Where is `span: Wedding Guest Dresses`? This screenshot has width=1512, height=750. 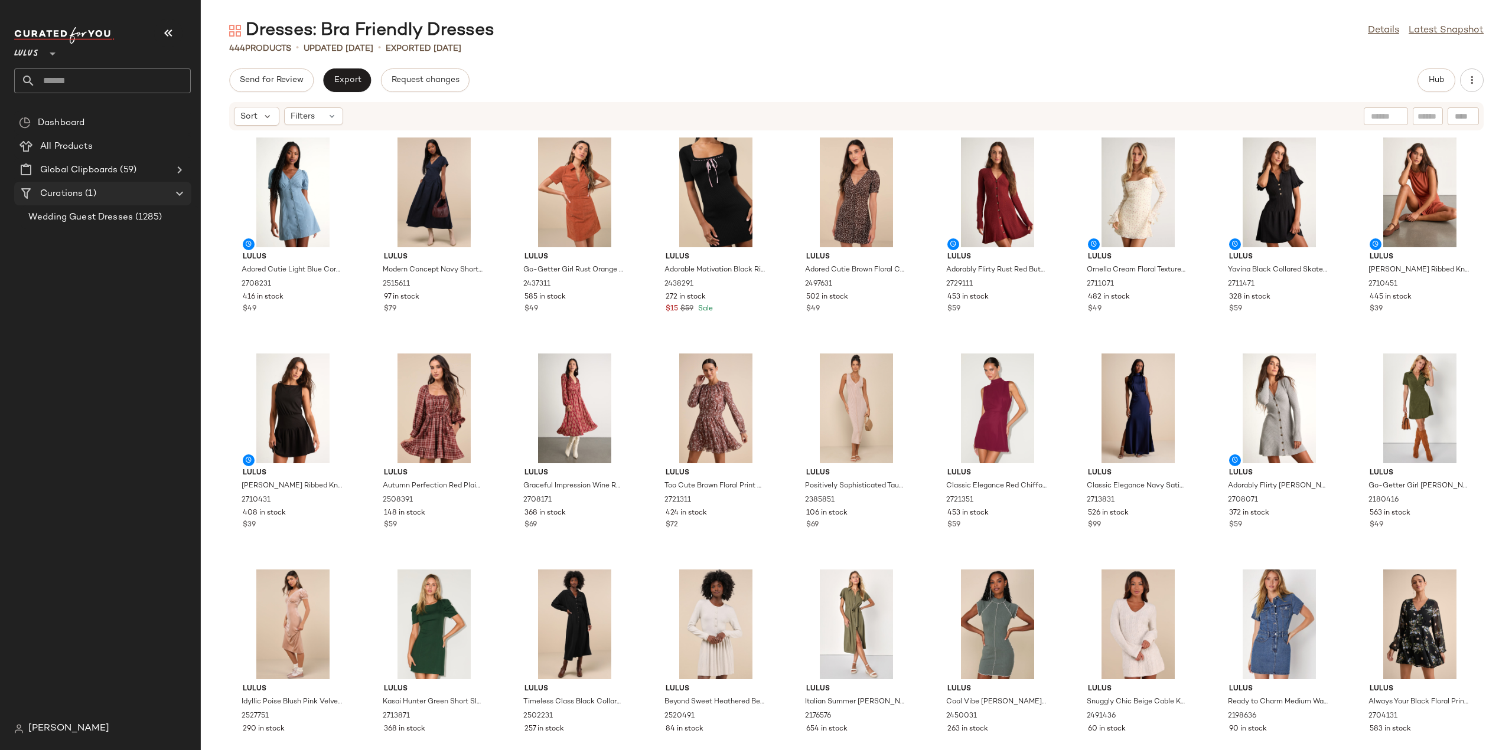
span: Wedding Guest Dresses is located at coordinates (80, 217).